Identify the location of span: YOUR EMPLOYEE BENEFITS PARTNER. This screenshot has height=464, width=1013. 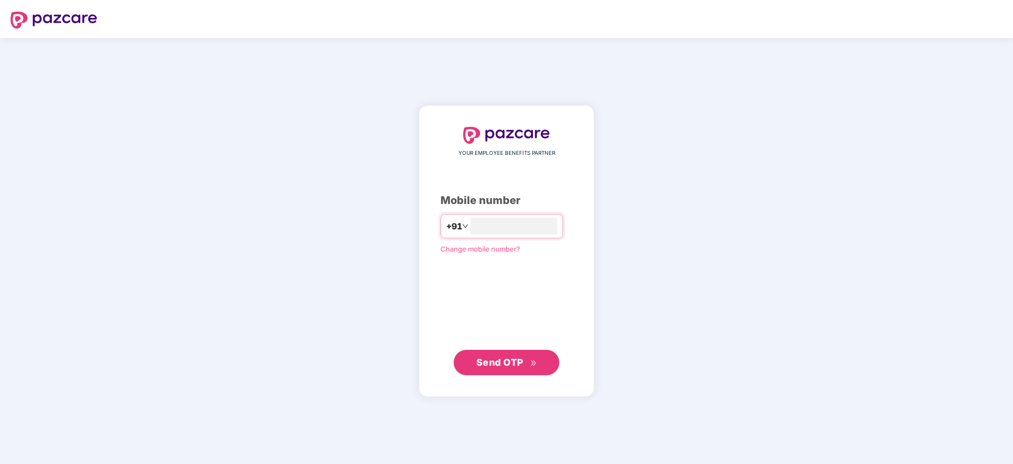
(506, 153).